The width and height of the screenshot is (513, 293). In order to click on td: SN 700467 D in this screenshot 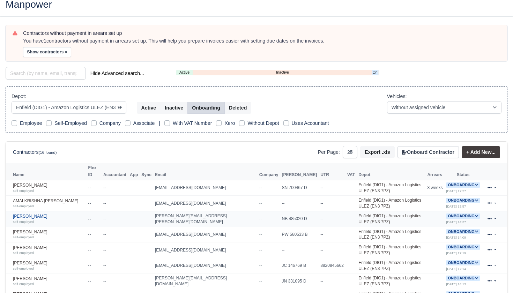, I will do `click(299, 188)`.